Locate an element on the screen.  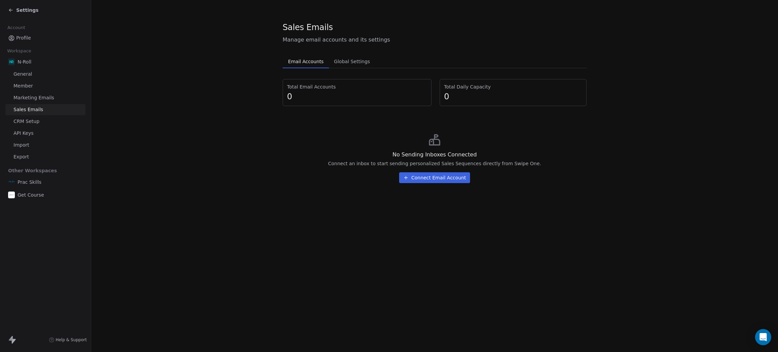
span: Global Settings is located at coordinates (352, 61).